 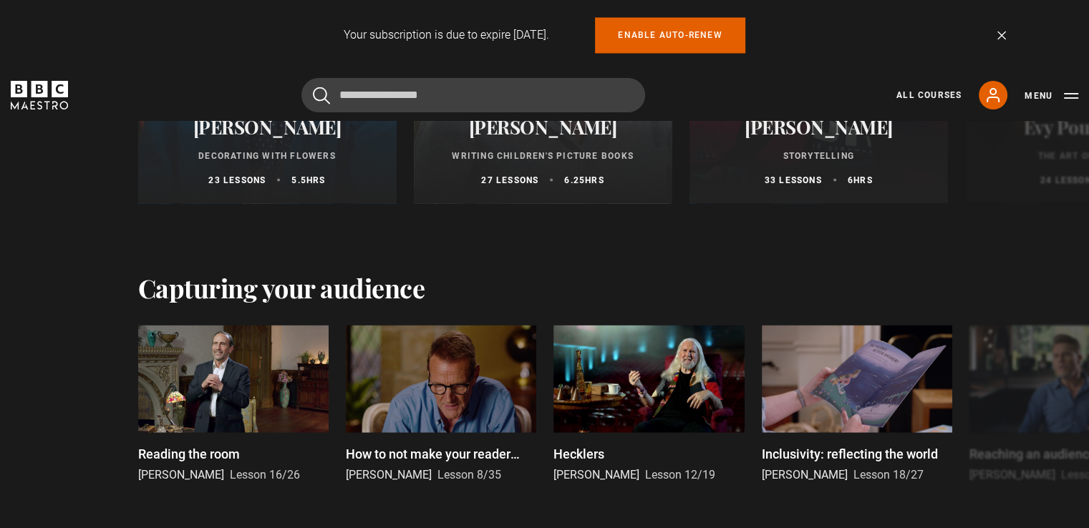 I want to click on p: Hecklers, so click(x=578, y=453).